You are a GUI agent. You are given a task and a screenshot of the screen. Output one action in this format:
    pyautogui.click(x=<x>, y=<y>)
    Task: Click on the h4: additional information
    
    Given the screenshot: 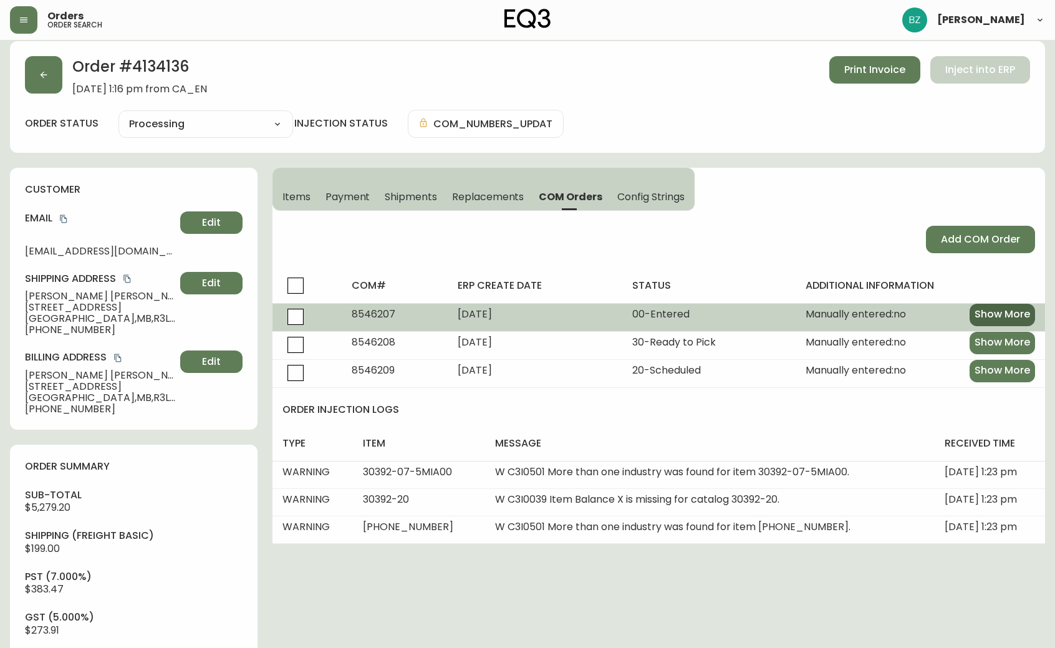 What is the action you would take?
    pyautogui.click(x=920, y=286)
    